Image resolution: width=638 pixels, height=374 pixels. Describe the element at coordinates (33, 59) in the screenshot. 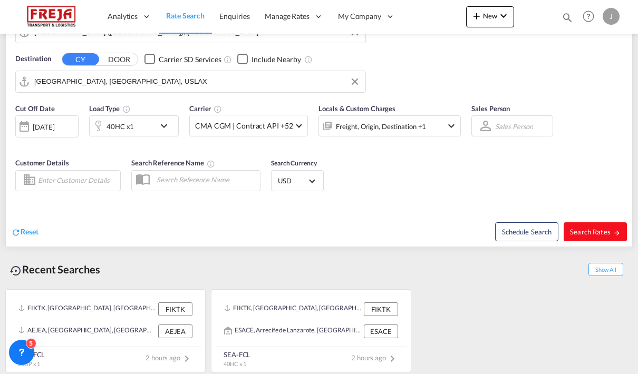

I see `span: Destination` at that location.